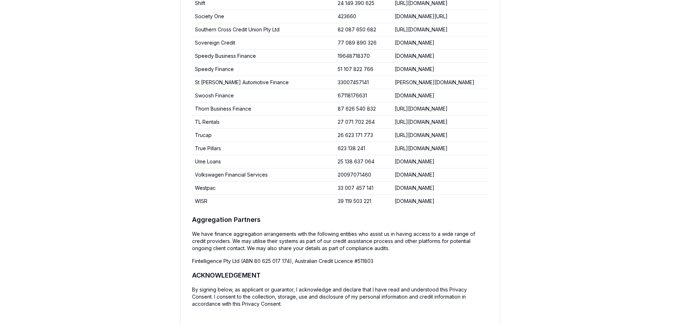  Describe the element at coordinates (340, 241) in the screenshot. I see `p: We have finance aggregation arrangements with the following entities who assist us in having acce...` at that location.